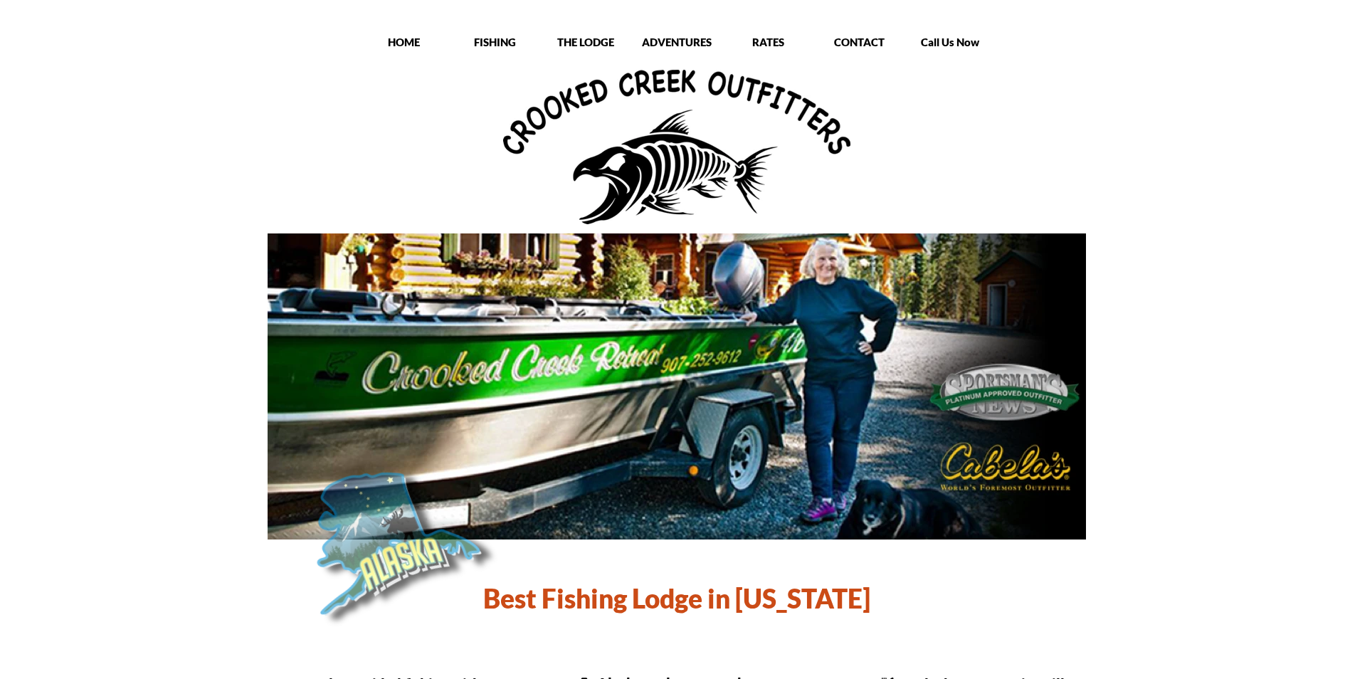 This screenshot has width=1350, height=679. What do you see at coordinates (495, 42) in the screenshot?
I see `p: FISHING` at bounding box center [495, 42].